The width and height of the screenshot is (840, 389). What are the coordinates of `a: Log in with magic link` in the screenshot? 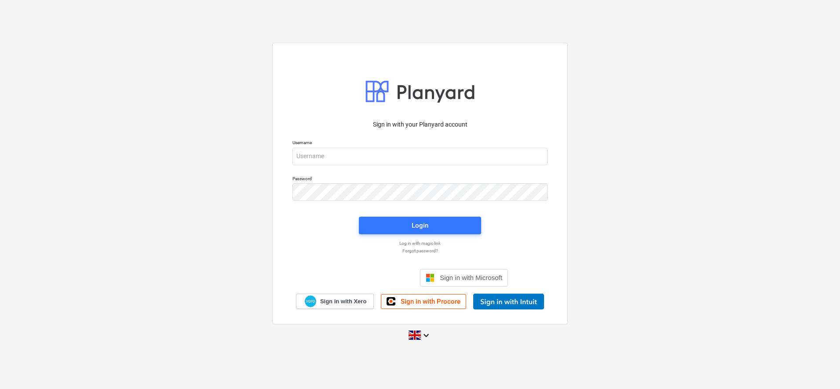 It's located at (420, 243).